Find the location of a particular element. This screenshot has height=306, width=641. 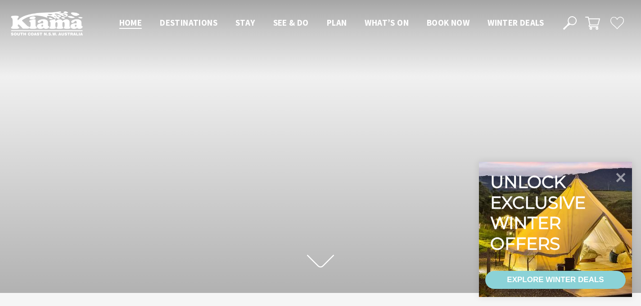

span: Destinations is located at coordinates (189, 23).